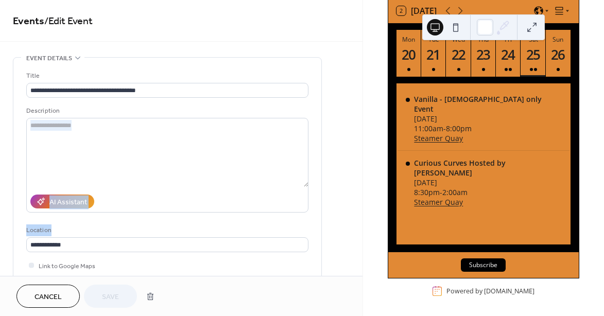 The width and height of the screenshot is (604, 316). What do you see at coordinates (483, 55) in the screenshot?
I see `div: 23` at bounding box center [483, 55].